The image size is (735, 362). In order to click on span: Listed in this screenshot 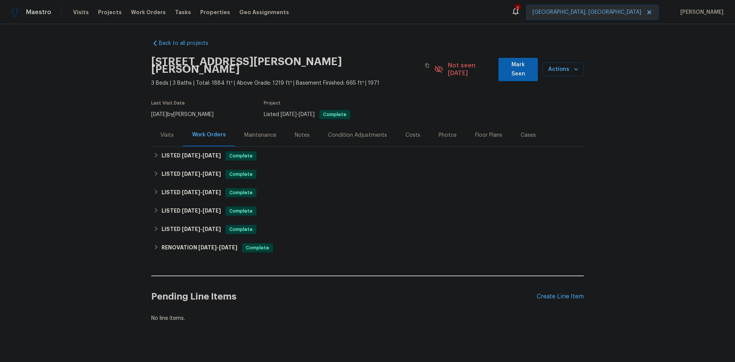, I will do `click(307, 114)`.